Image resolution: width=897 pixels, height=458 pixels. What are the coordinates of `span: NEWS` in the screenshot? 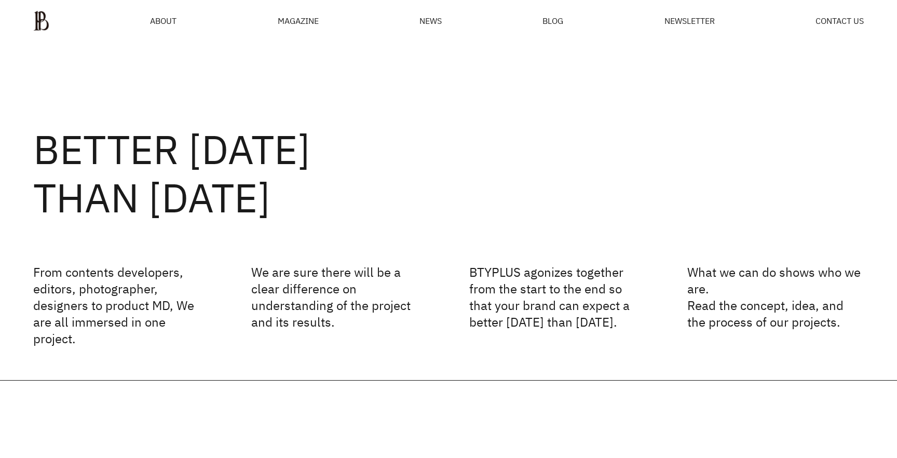 It's located at (430, 21).